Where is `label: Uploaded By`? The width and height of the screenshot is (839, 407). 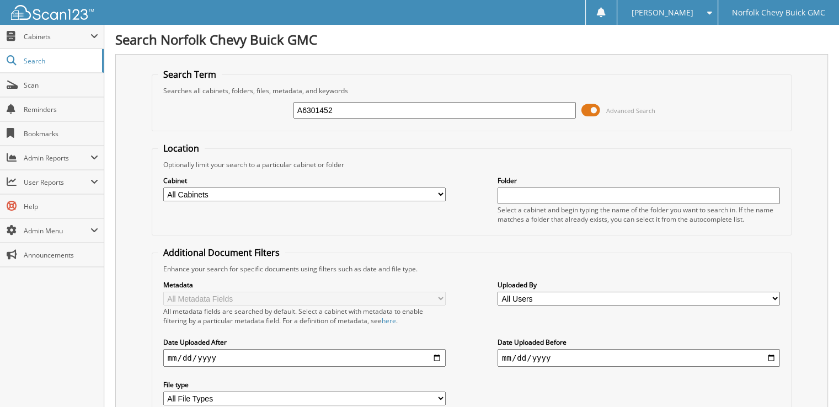 label: Uploaded By is located at coordinates (639, 285).